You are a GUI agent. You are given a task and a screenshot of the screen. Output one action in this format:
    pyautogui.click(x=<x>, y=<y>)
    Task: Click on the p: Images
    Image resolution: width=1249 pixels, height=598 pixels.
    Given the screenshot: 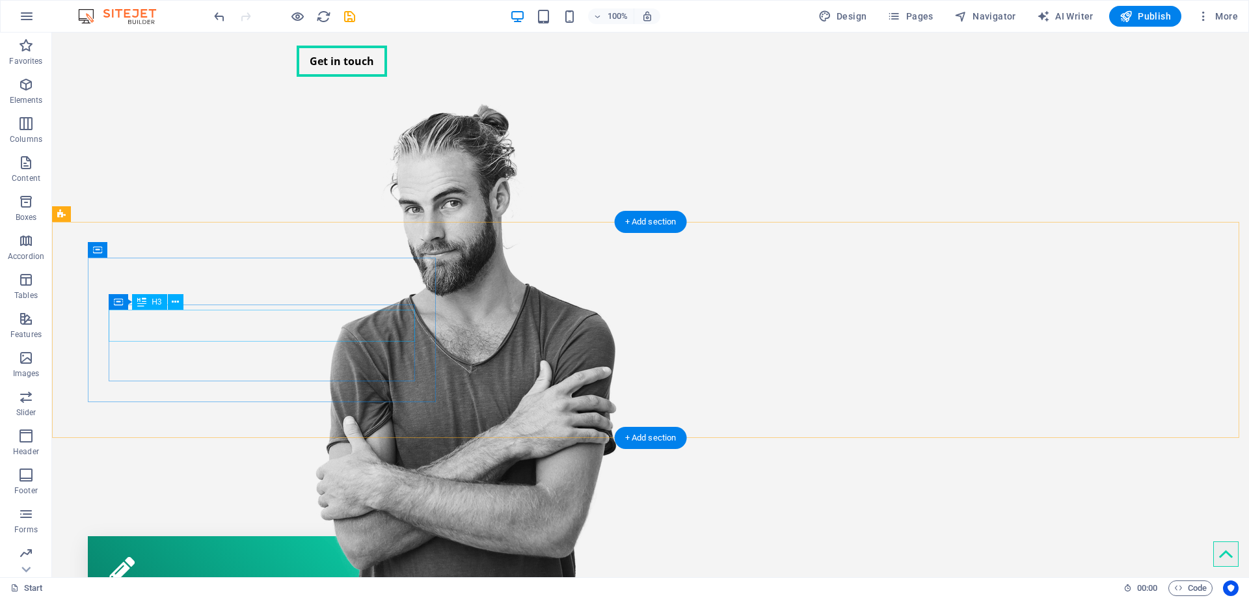 What is the action you would take?
    pyautogui.click(x=26, y=373)
    